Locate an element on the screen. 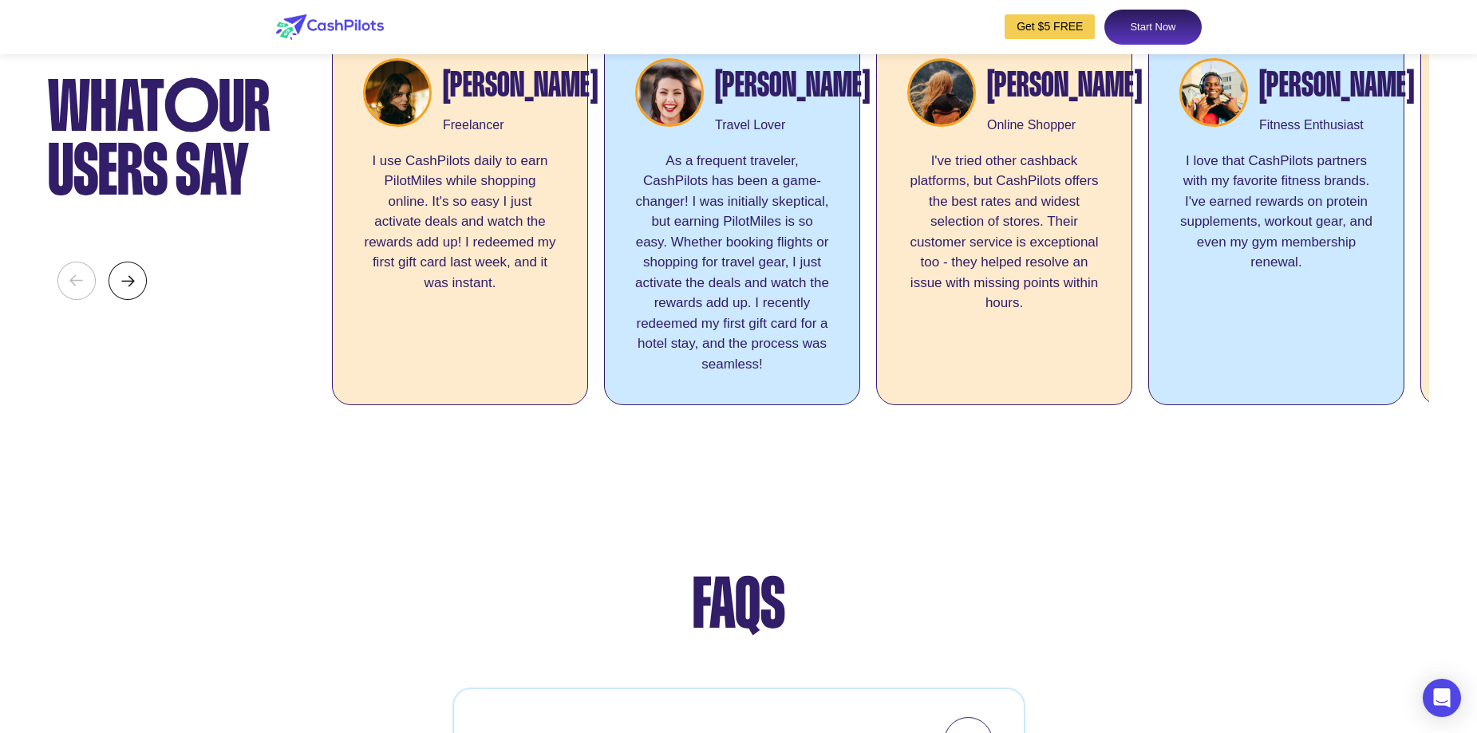 The height and width of the screenshot is (733, 1477). div: Travel Lover is located at coordinates (793, 125).